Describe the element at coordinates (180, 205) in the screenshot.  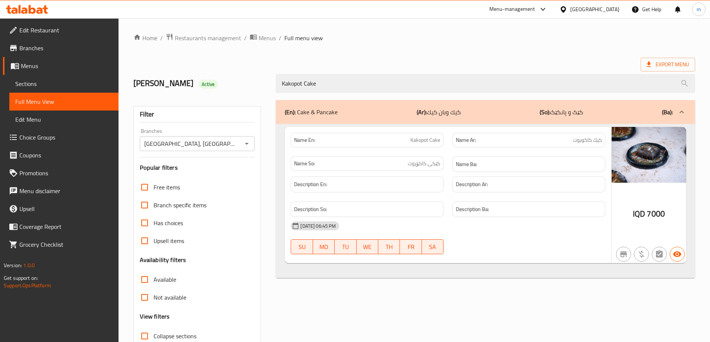
I see `span: Branch specific items` at that location.